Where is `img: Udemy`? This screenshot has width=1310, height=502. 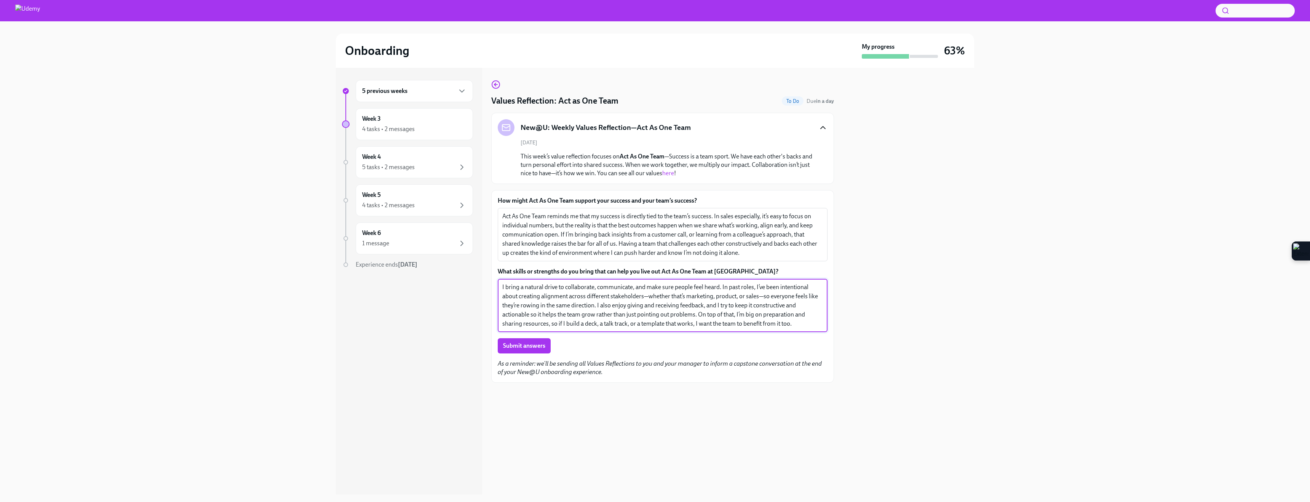
img: Udemy is located at coordinates (27, 11).